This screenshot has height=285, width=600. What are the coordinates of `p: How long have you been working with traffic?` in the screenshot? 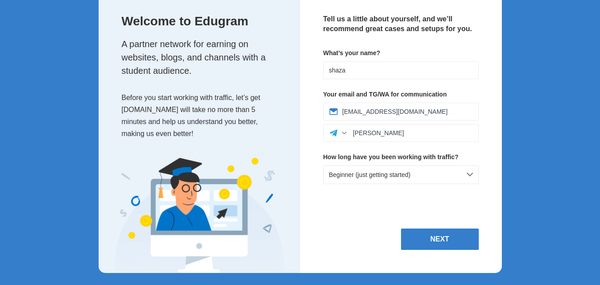 It's located at (401, 157).